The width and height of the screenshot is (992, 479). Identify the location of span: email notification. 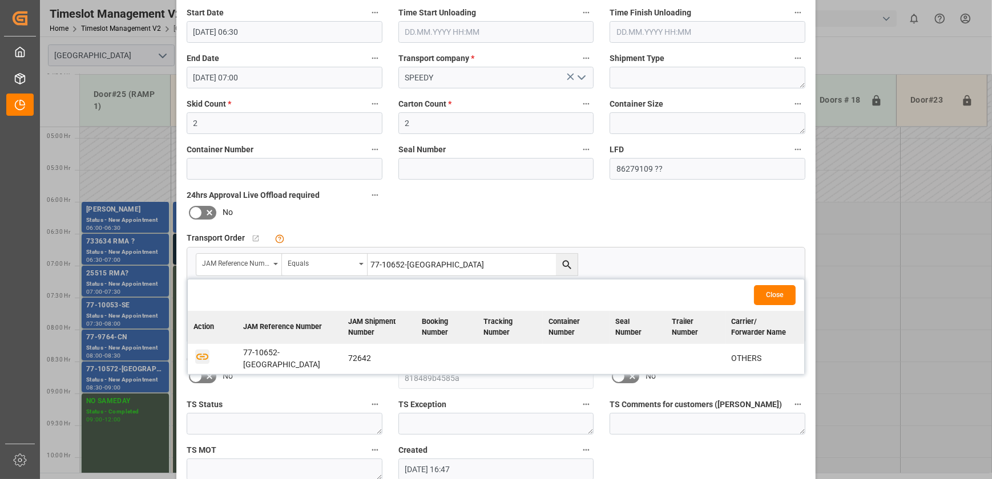
(219, 359).